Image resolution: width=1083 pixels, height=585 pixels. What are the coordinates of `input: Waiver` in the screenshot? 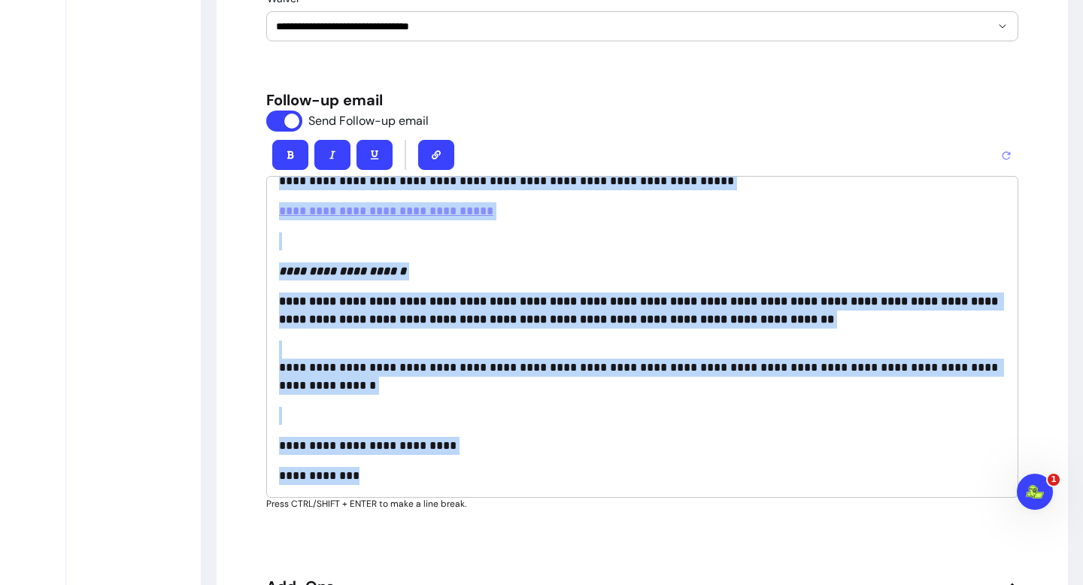 It's located at (621, 26).